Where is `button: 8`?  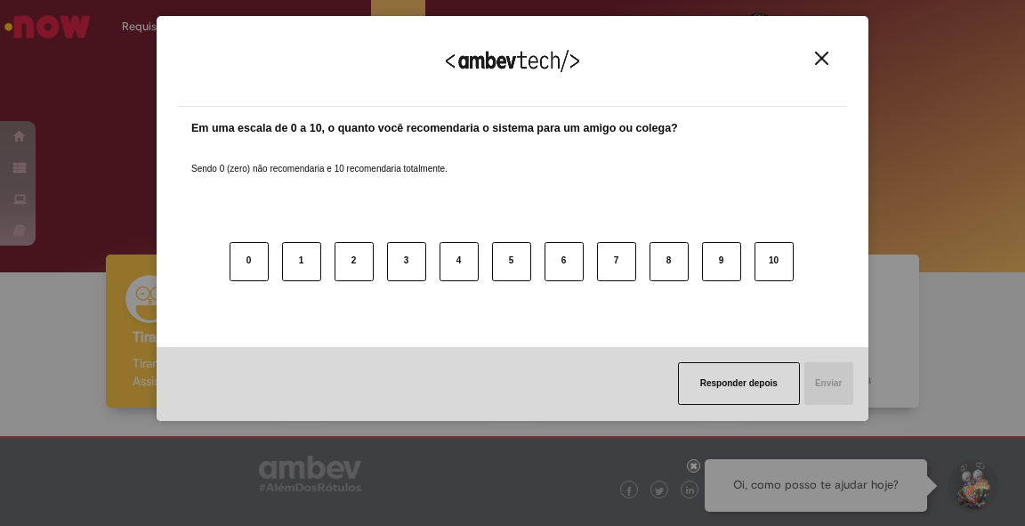 button: 8 is located at coordinates (669, 262).